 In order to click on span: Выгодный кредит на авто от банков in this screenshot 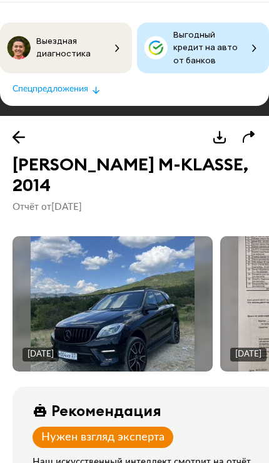, I will do `click(205, 47)`.